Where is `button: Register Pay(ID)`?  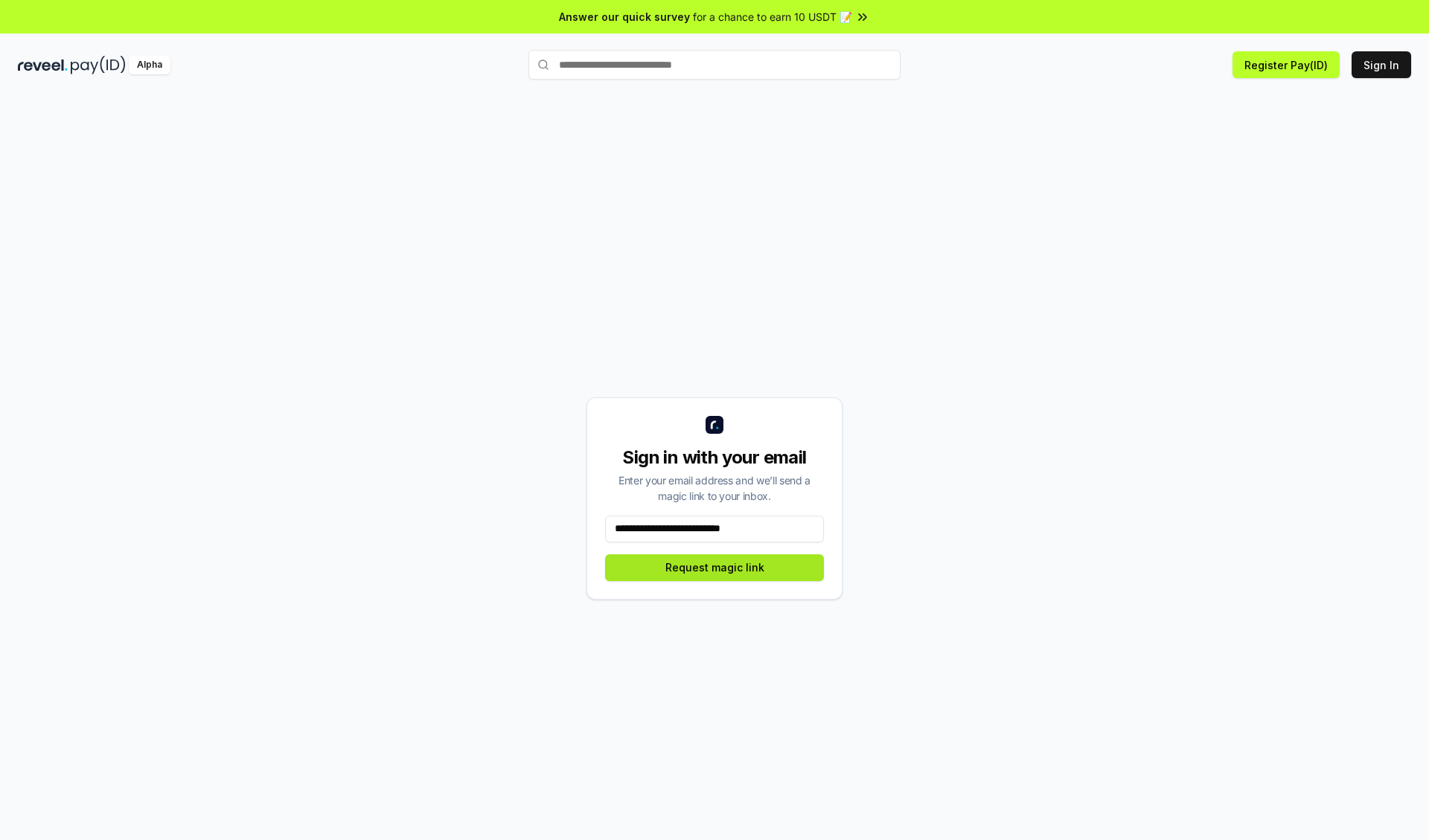
button: Register Pay(ID) is located at coordinates (1286, 65).